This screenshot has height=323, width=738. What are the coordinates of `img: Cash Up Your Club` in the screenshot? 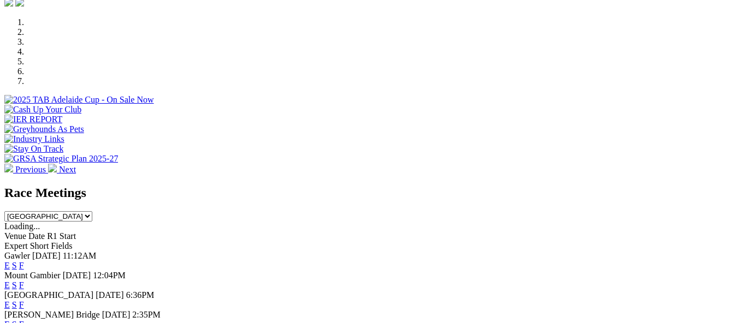 It's located at (43, 110).